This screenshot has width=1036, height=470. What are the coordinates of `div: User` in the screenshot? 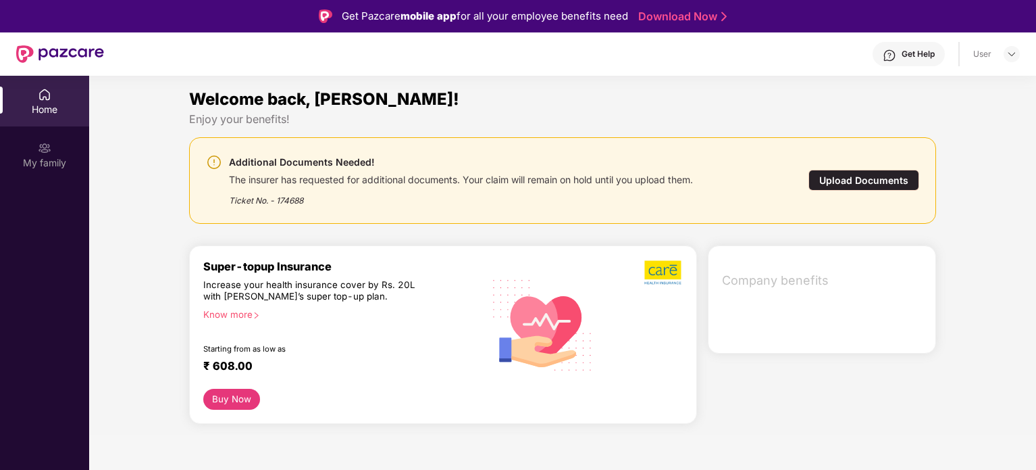 It's located at (982, 54).